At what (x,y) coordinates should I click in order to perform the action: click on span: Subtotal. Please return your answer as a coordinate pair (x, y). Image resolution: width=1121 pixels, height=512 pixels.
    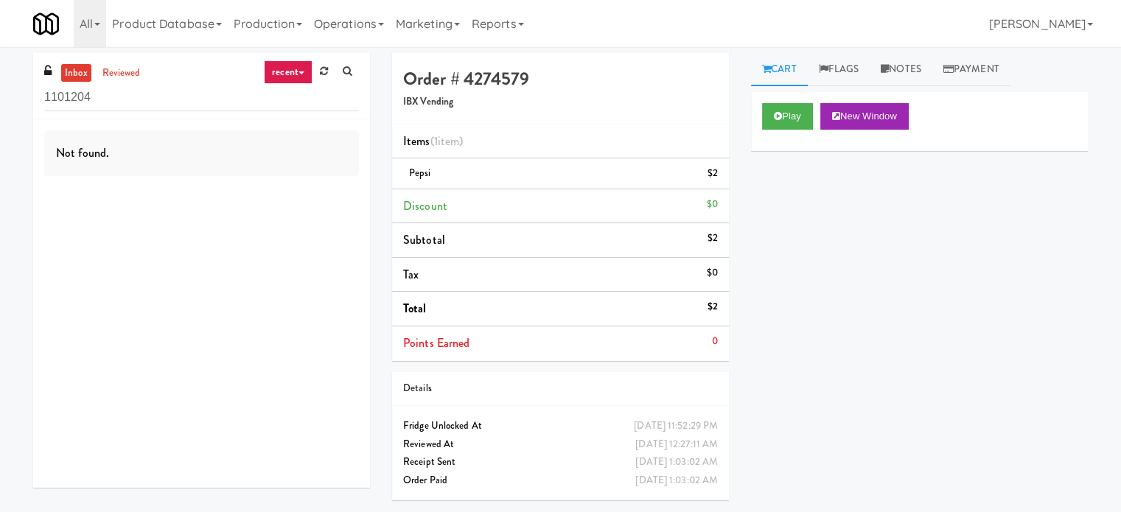
    Looking at the image, I should click on (424, 240).